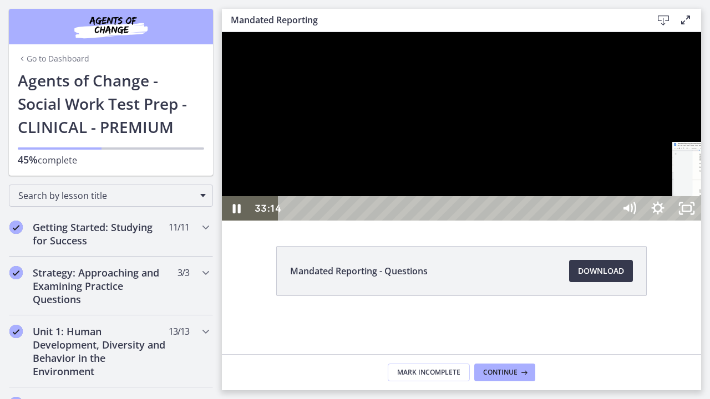 Image resolution: width=710 pixels, height=399 pixels. I want to click on h2: Getting Started: Studying for Success, so click(100, 234).